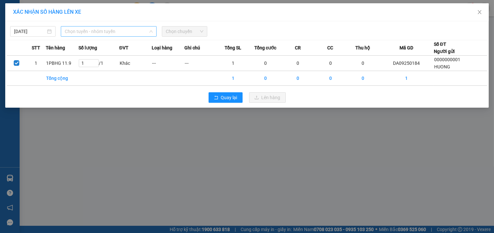  Describe the element at coordinates (229, 97) in the screenshot. I see `span: Quay lại` at that location.